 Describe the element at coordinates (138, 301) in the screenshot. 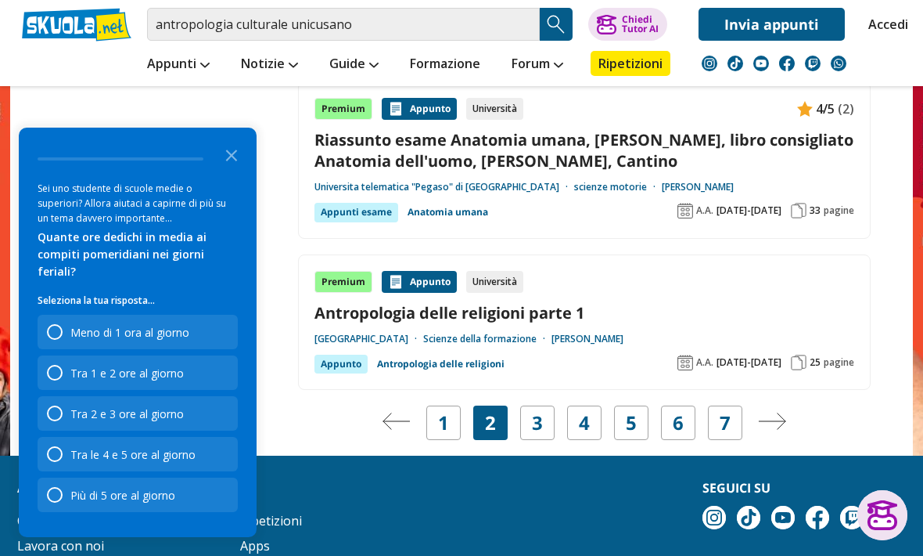

I see `p: Seleziona la tua risposta...` at that location.